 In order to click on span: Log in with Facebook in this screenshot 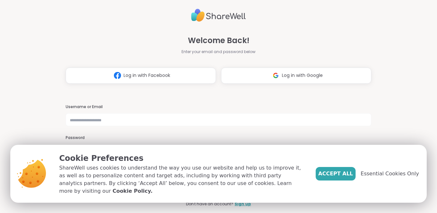, I will do `click(147, 75)`.